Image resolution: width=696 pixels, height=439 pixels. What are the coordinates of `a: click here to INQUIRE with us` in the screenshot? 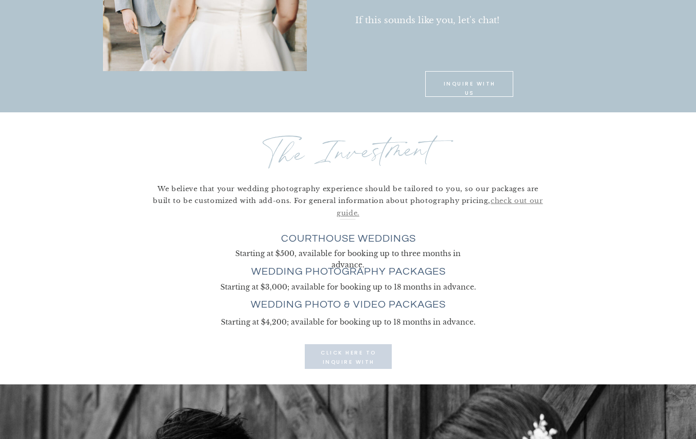 It's located at (349, 356).